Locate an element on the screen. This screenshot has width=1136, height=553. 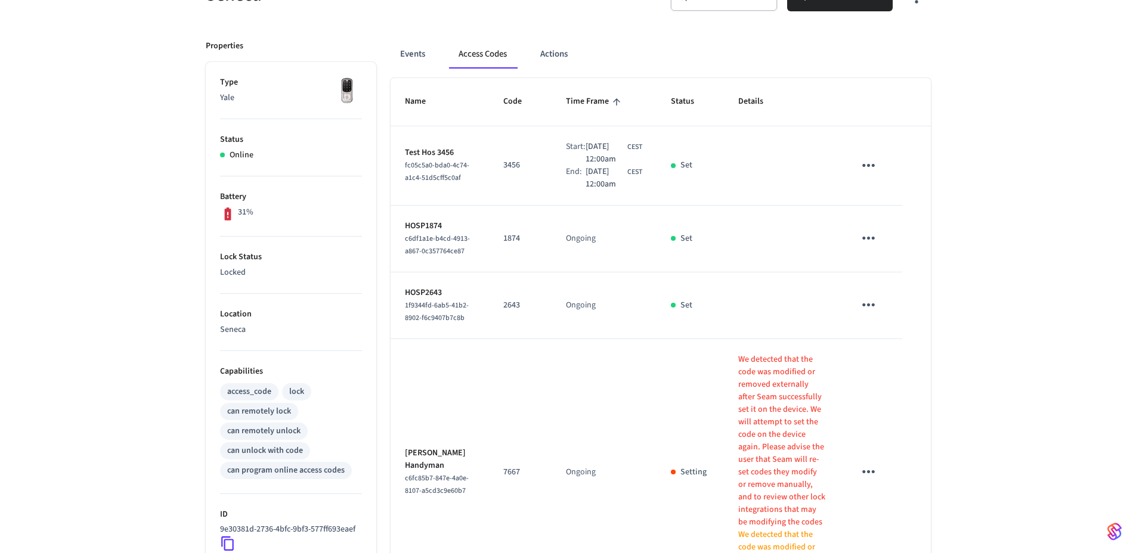
div: access_code is located at coordinates (249, 392).